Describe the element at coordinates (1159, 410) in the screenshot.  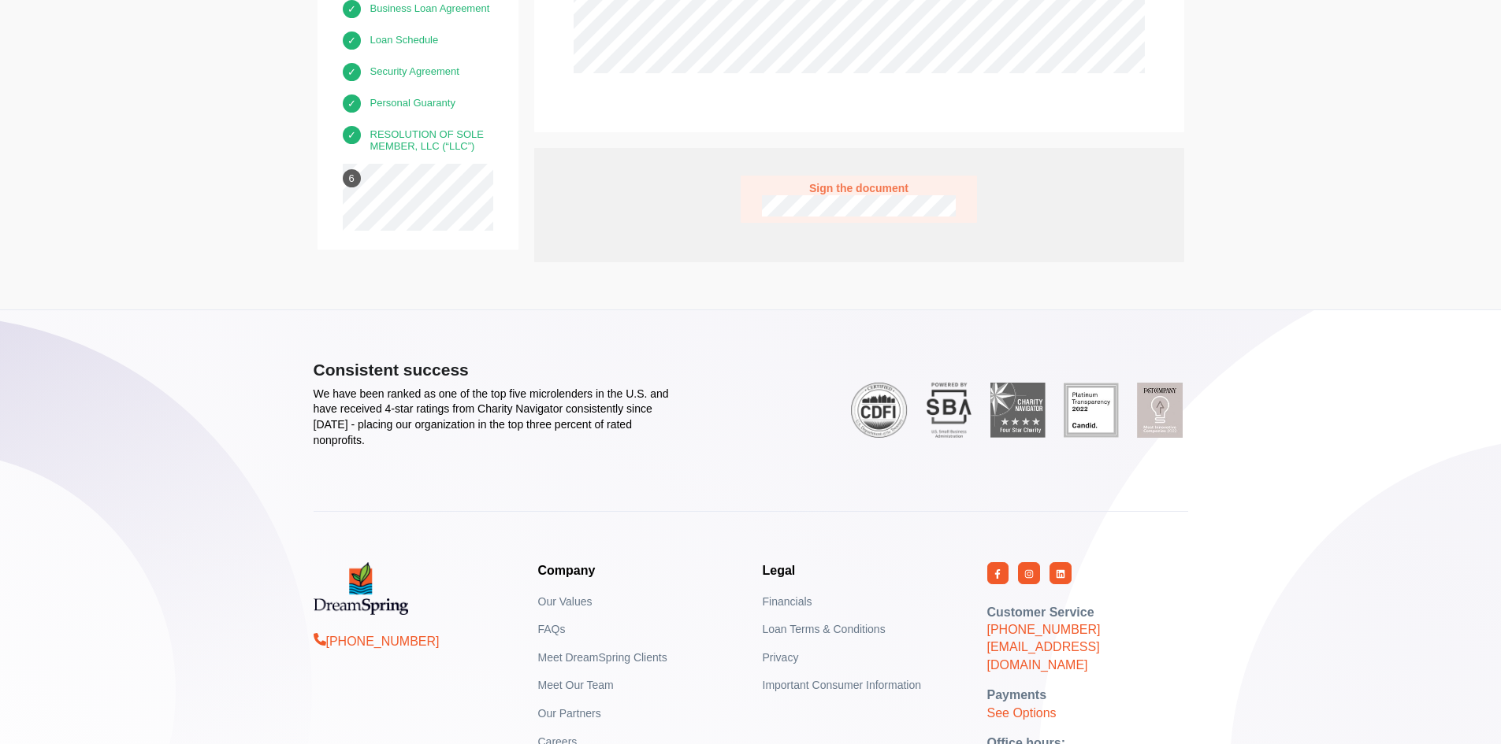
I see `img: FastCompany` at that location.